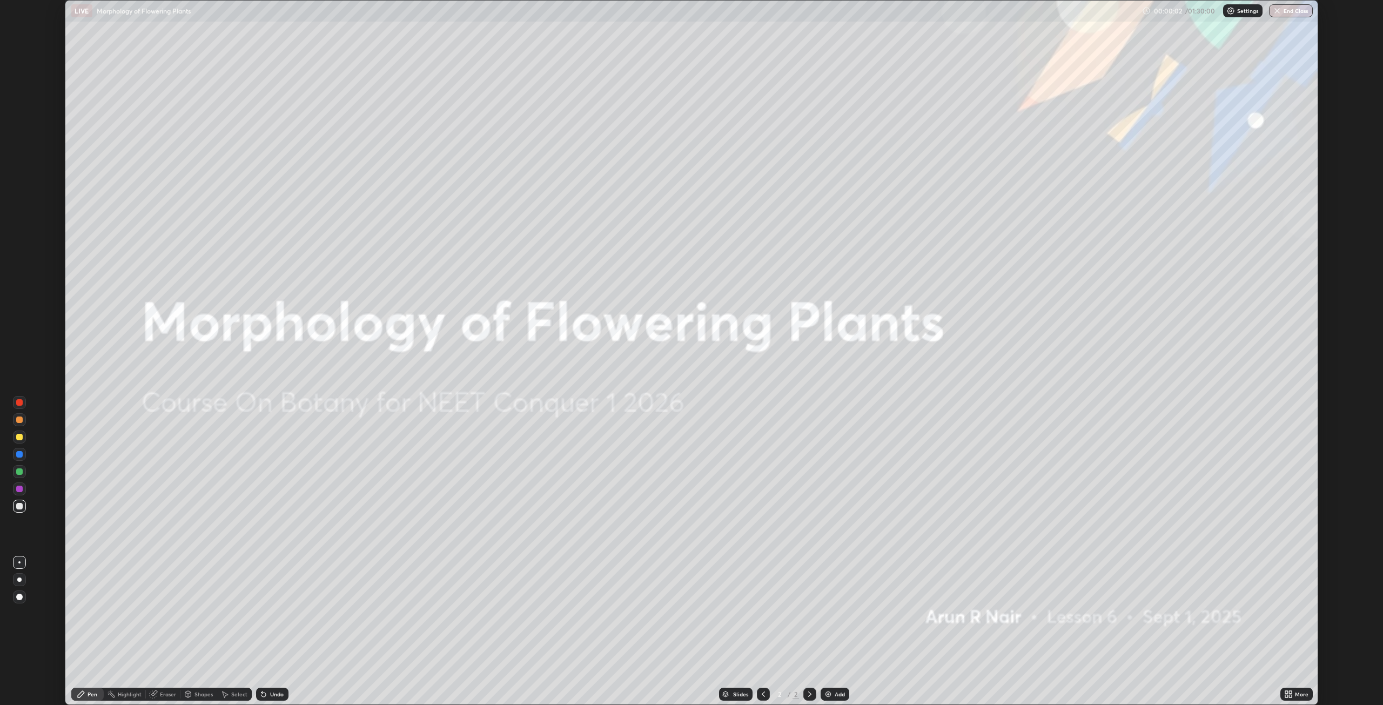 The width and height of the screenshot is (1383, 705). What do you see at coordinates (277, 694) in the screenshot?
I see `div: Undo` at bounding box center [277, 694].